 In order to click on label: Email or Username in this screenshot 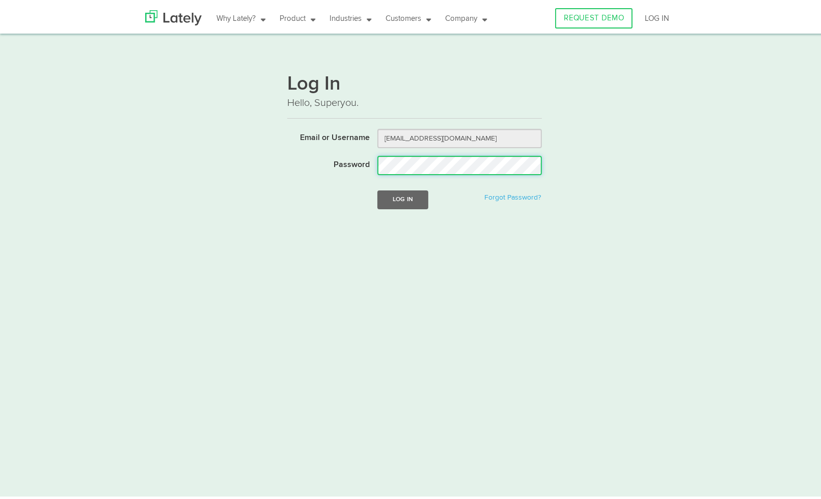, I will do `click(324, 134)`.